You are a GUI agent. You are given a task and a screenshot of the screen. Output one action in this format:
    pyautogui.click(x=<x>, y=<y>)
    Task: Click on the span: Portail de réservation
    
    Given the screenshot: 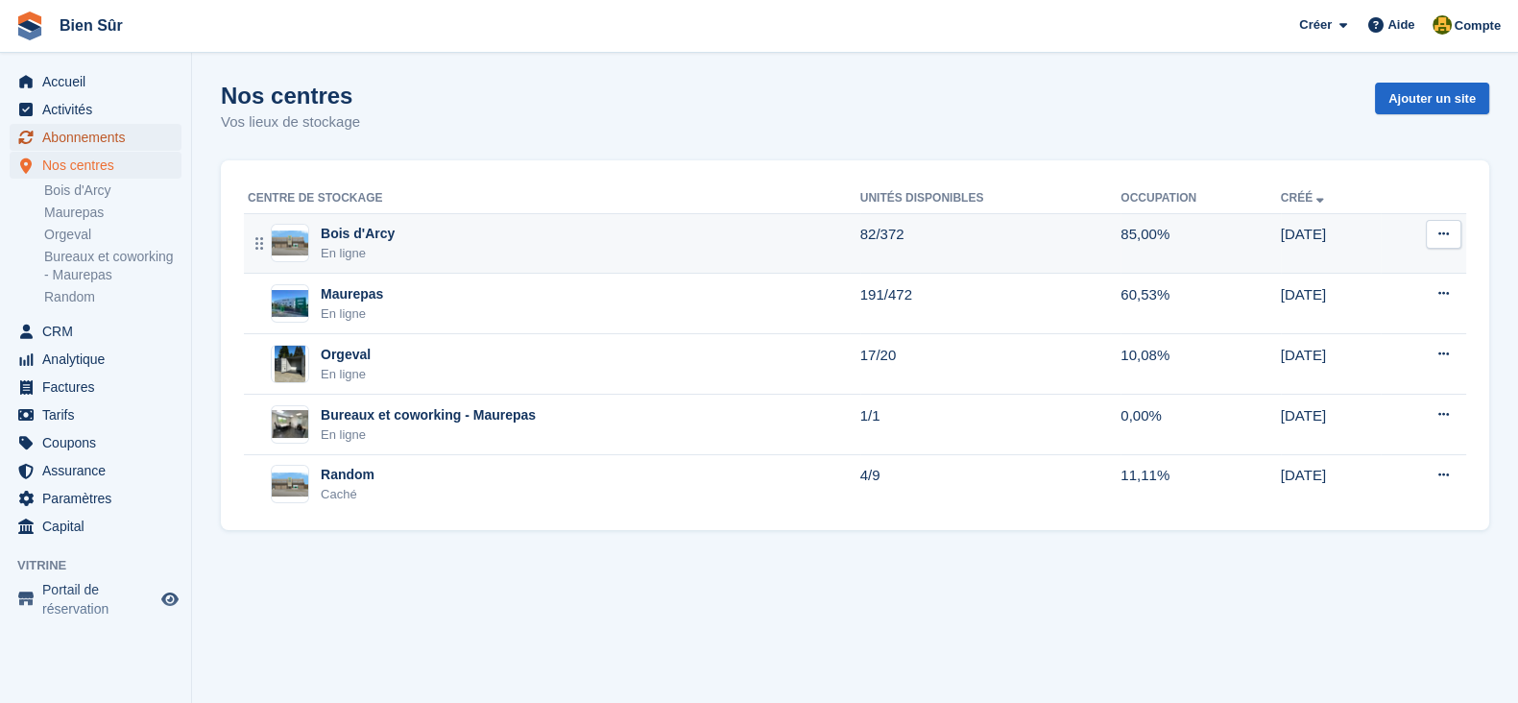 What is the action you would take?
    pyautogui.click(x=100, y=599)
    